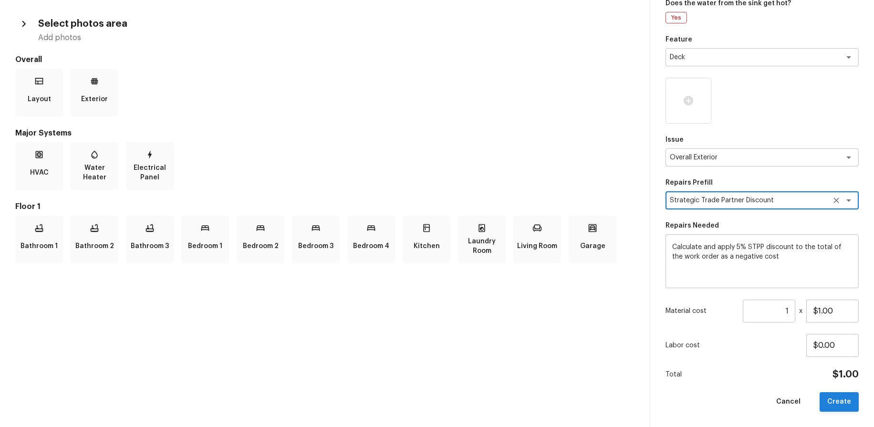  I want to click on p: Bedroom 3, so click(316, 246).